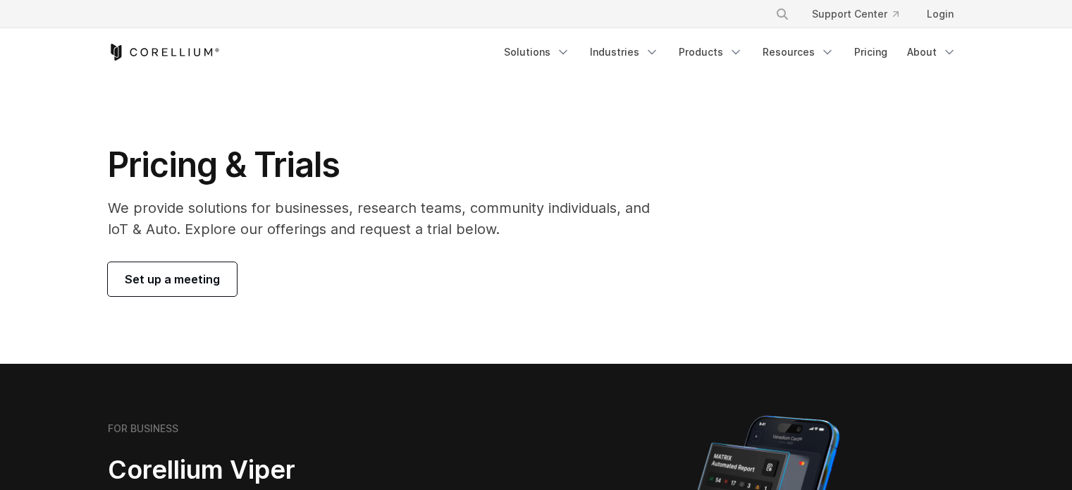 This screenshot has width=1072, height=490. Describe the element at coordinates (932, 52) in the screenshot. I see `a: About` at that location.